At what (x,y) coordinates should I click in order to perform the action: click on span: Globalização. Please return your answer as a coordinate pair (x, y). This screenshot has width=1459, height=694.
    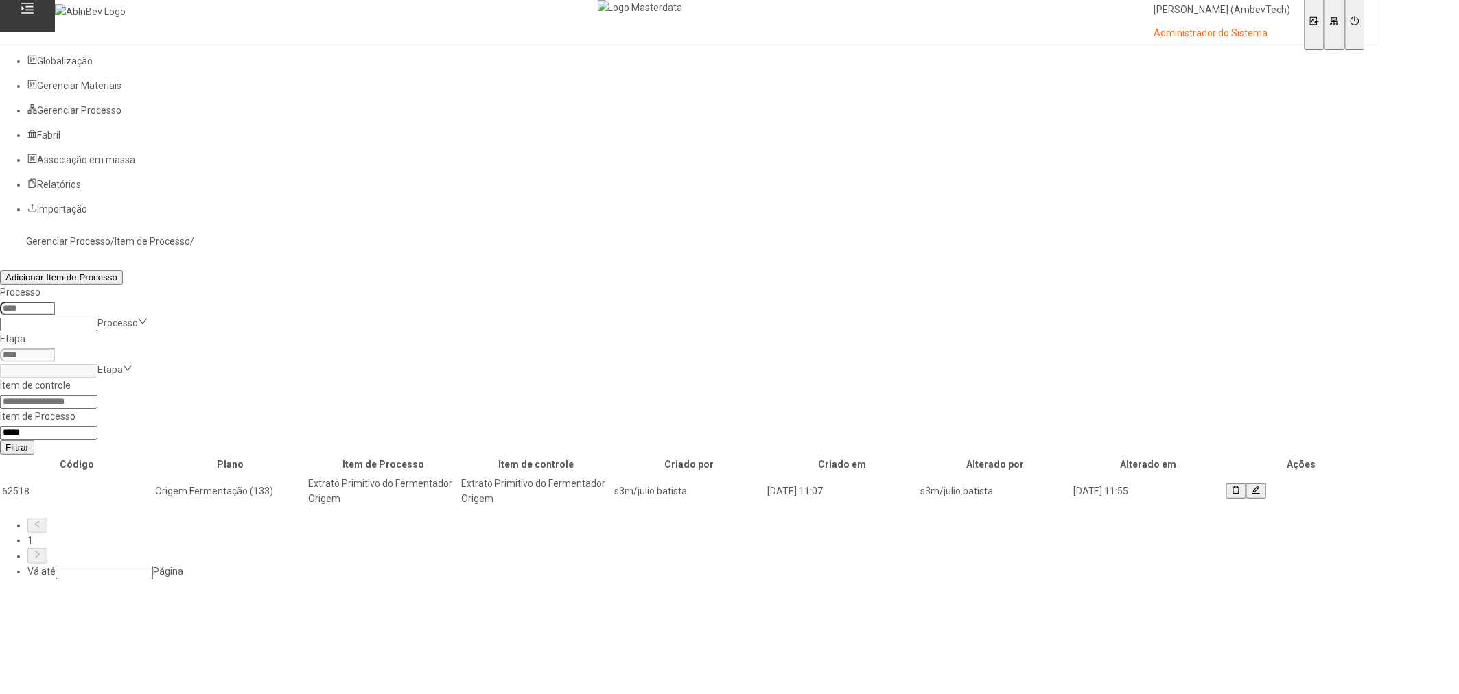
    Looking at the image, I should click on (64, 61).